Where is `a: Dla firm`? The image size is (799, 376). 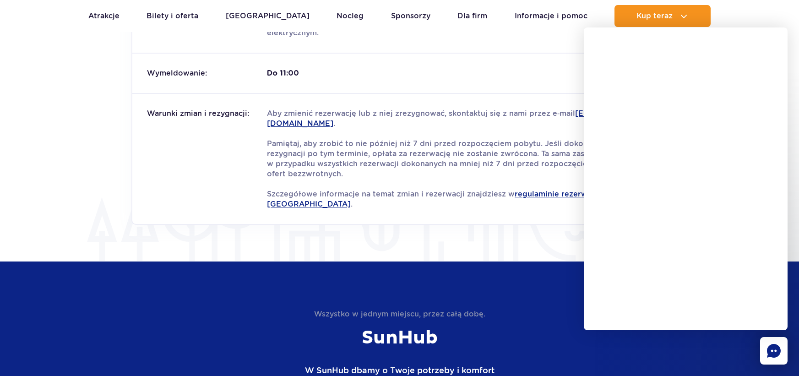 a: Dla firm is located at coordinates (472, 16).